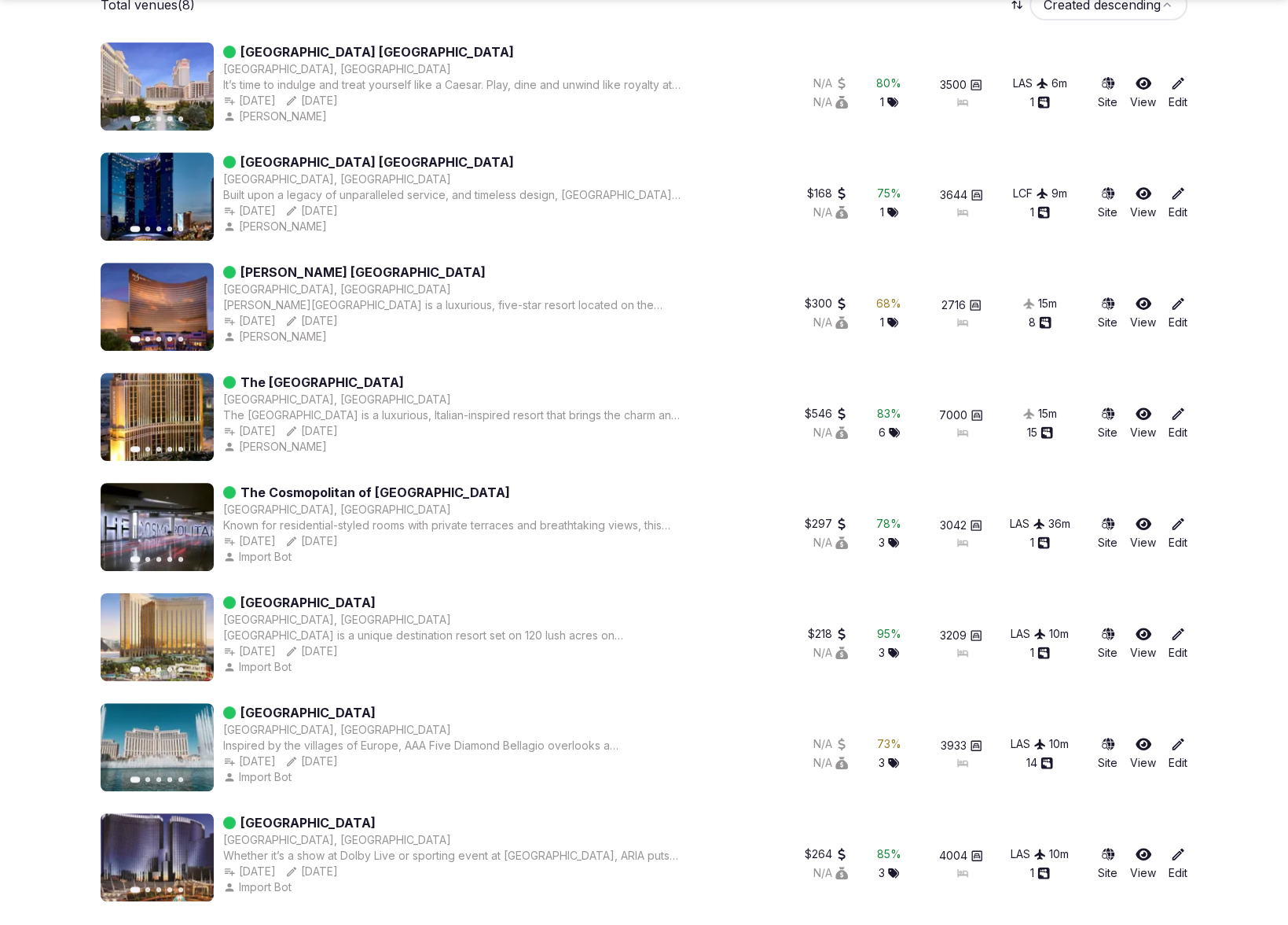 The height and width of the screenshot is (925, 1288). Describe the element at coordinates (961, 856) in the screenshot. I see `button: 4004` at that location.